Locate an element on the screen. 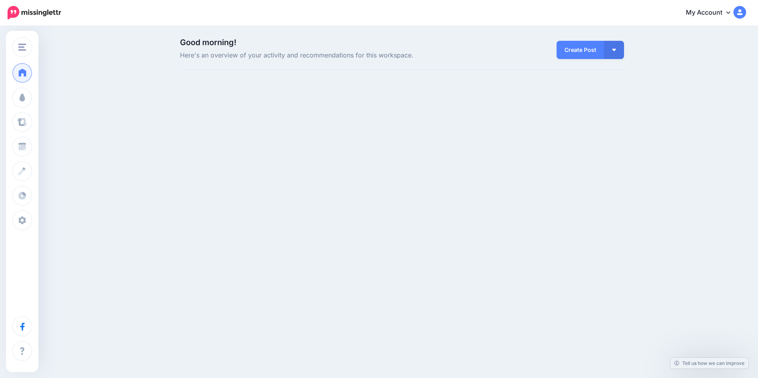  a: Create Post is located at coordinates (580, 50).